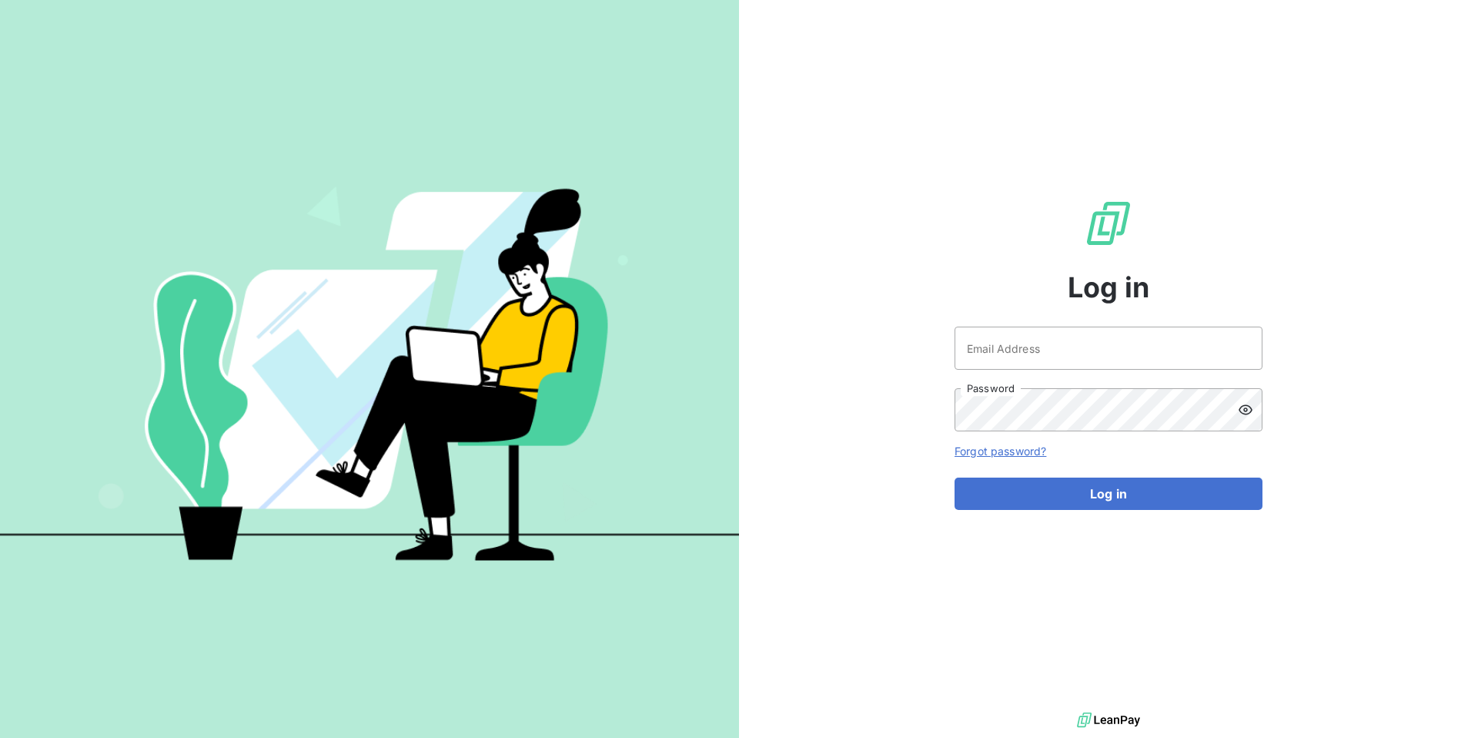  Describe the element at coordinates (1109, 223) in the screenshot. I see `img: LeanPay Logo` at that location.